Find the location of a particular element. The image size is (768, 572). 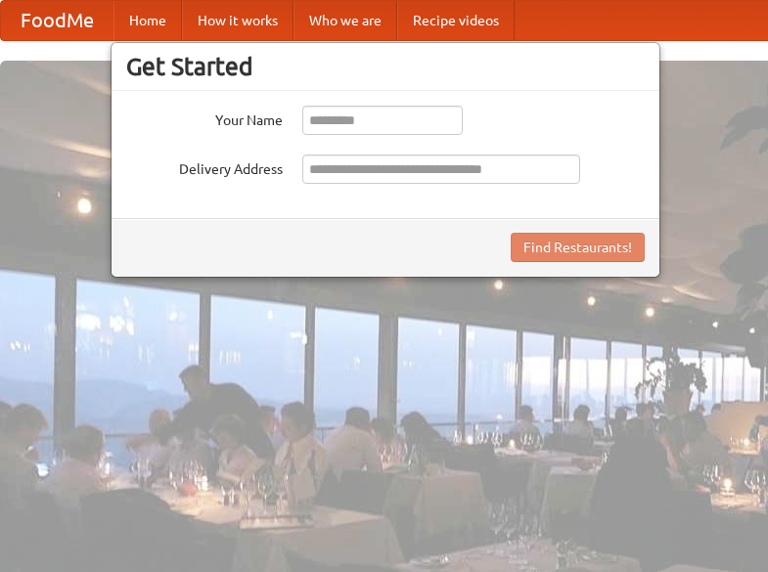

a: Who we are is located at coordinates (345, 21).